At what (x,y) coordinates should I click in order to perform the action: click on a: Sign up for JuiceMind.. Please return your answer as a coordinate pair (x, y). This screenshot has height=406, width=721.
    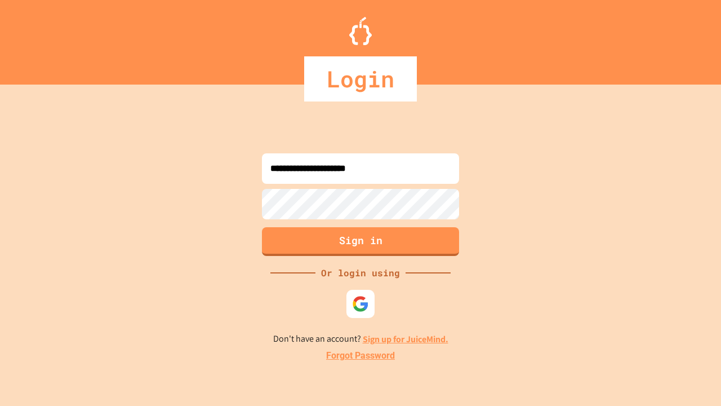
    Looking at the image, I should click on (406, 339).